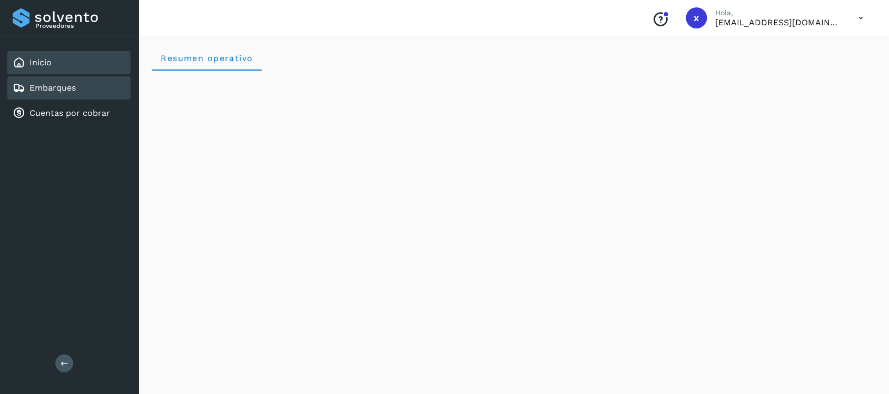 The image size is (889, 394). What do you see at coordinates (81, 26) in the screenshot?
I see `p: Proveedores` at bounding box center [81, 26].